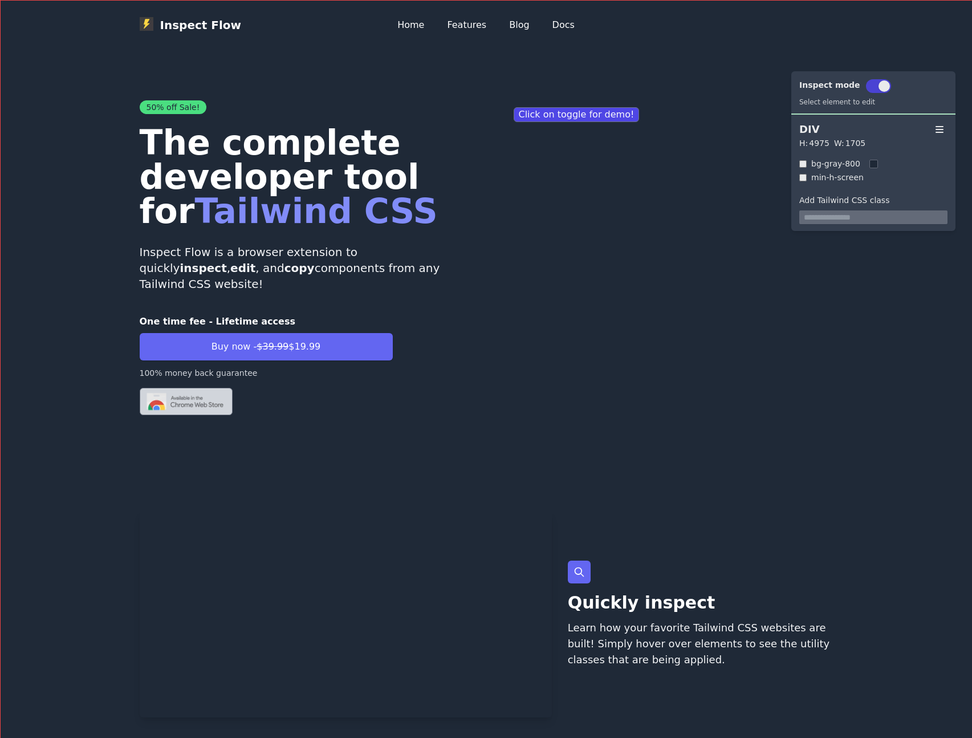  I want to click on label: Add Tailwind CSS class, so click(873, 200).